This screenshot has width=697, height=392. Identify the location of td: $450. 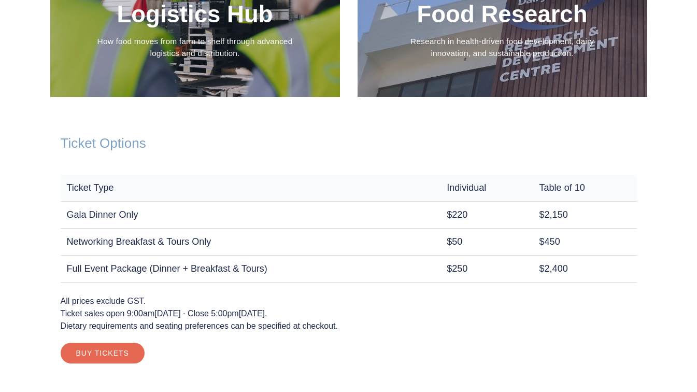
(585, 242).